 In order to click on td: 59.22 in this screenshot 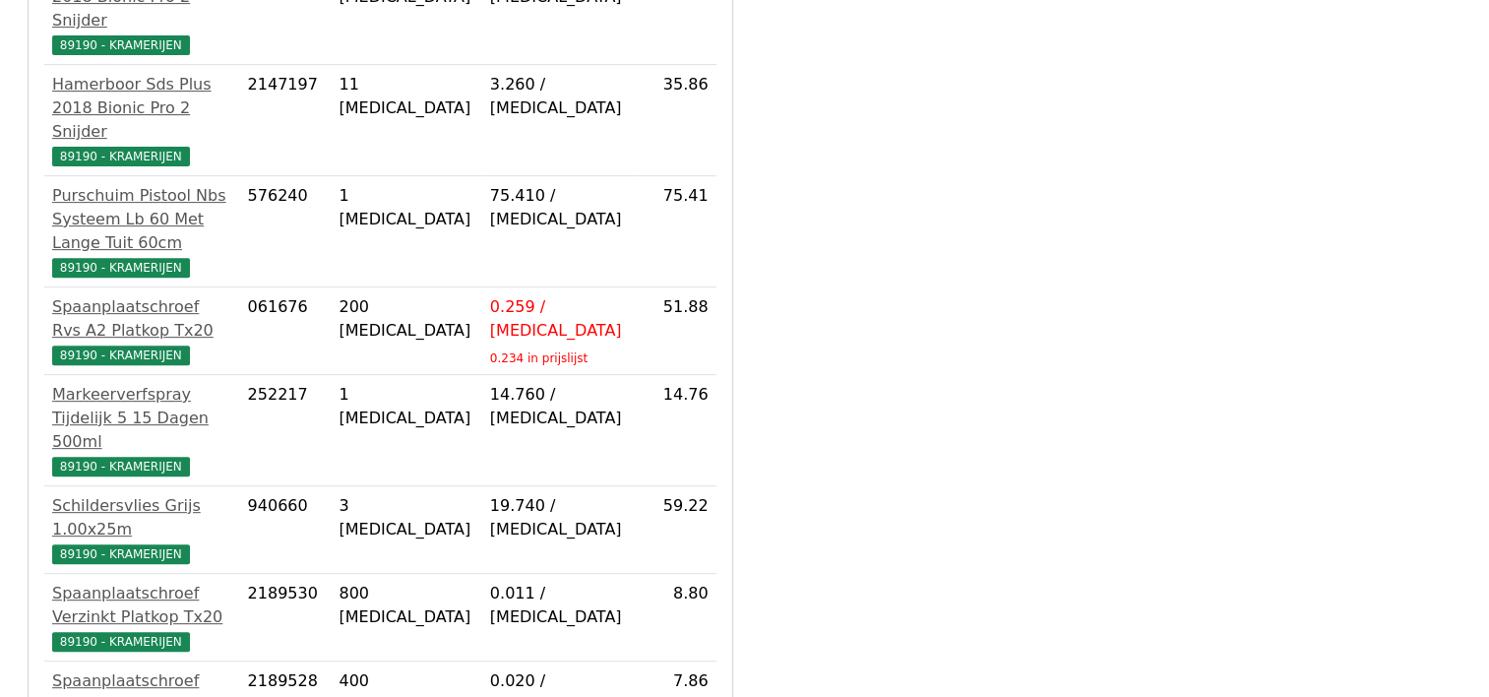, I will do `click(676, 529)`.